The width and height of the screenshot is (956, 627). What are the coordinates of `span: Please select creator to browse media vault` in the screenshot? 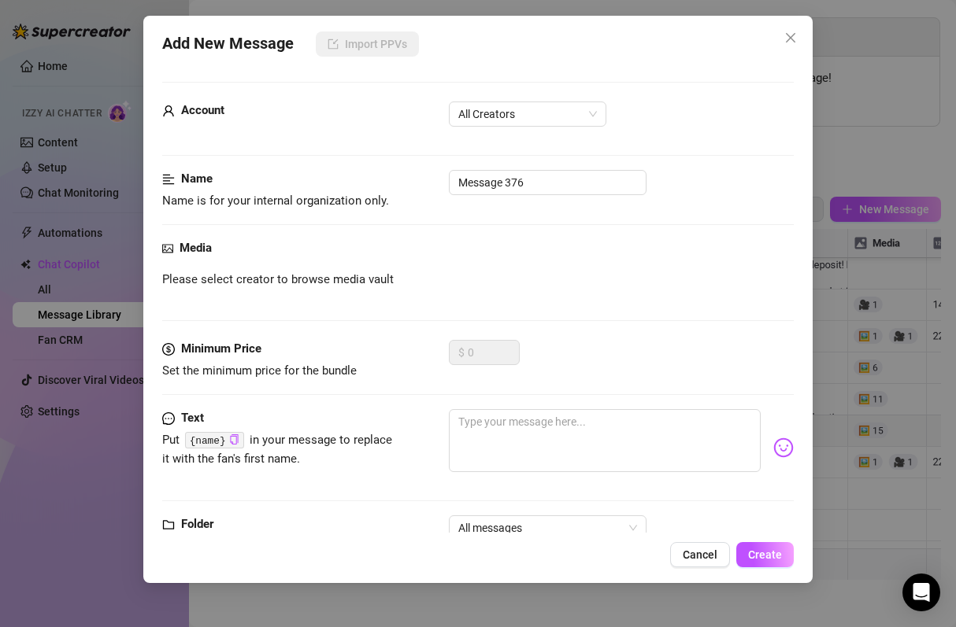 It's located at (278, 280).